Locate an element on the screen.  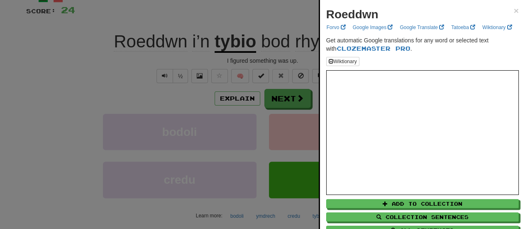
button: Add to Collection is located at coordinates (423, 203).